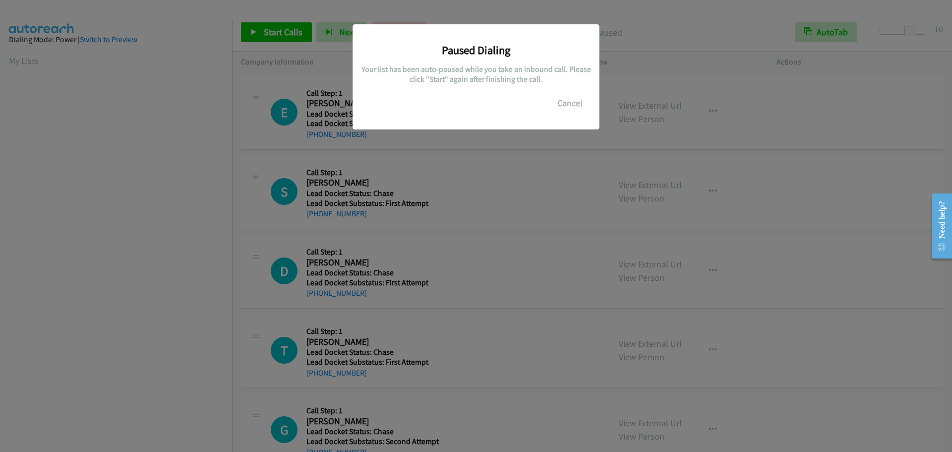 The image size is (952, 452). What do you see at coordinates (18, 33) in the screenshot?
I see `div: Need help?` at bounding box center [18, 33].